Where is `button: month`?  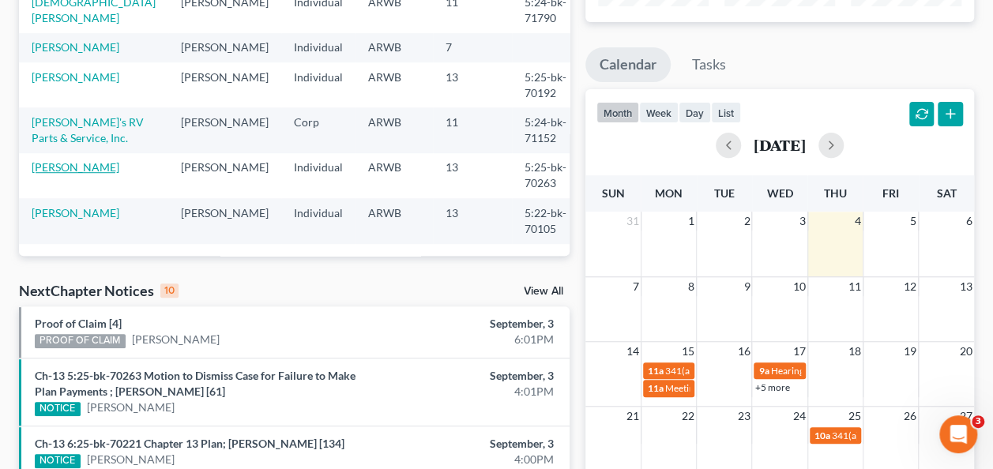 button: month is located at coordinates (618, 112).